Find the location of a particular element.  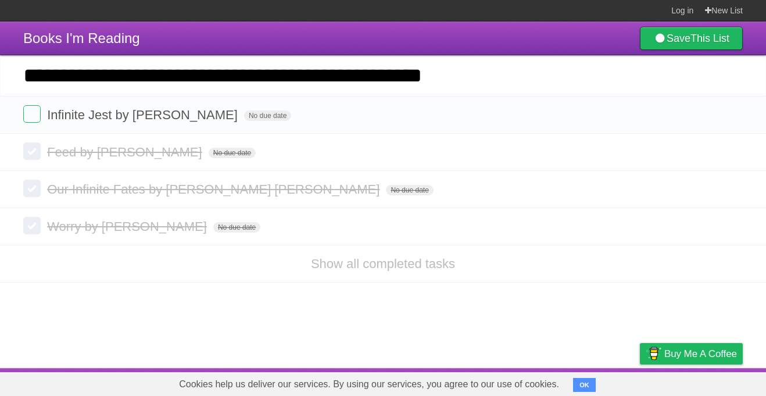

span: Cookies help us deliver our services. By using our services, you agree to our use of cookies. is located at coordinates (369, 384).